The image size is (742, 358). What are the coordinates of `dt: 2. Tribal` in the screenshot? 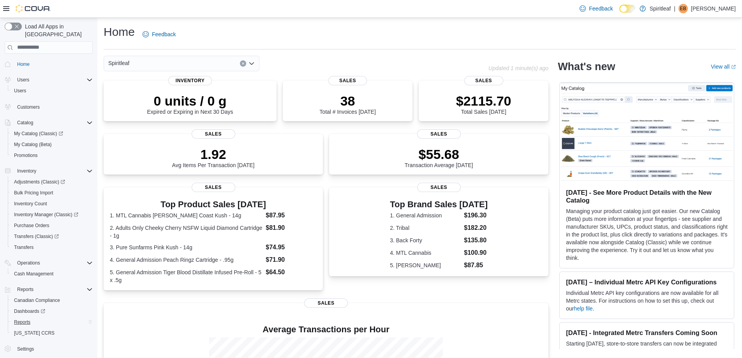 It's located at (426, 228).